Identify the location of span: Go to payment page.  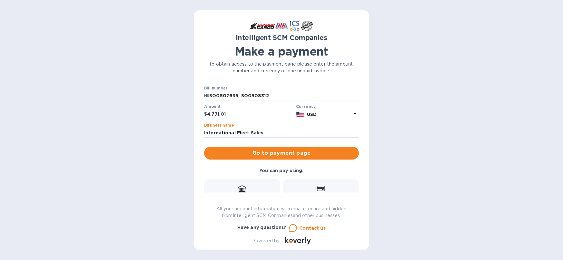
(282, 153).